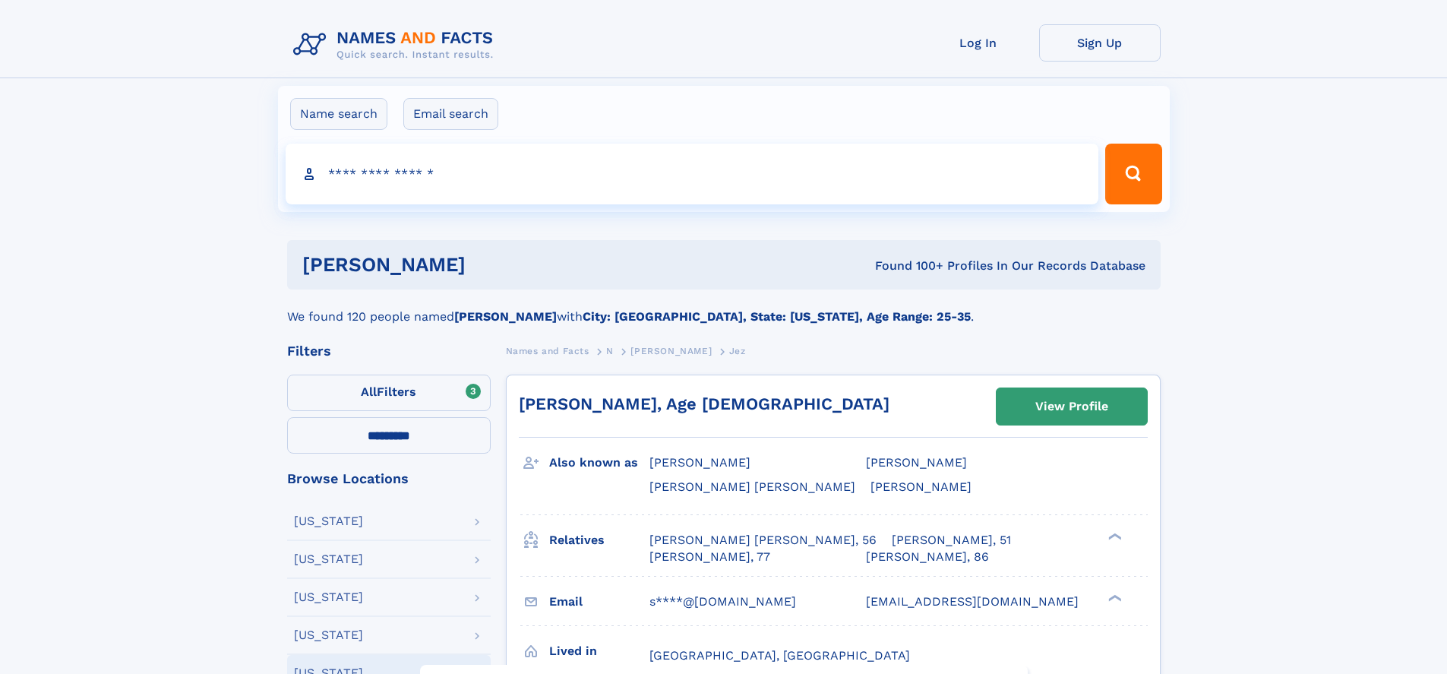 This screenshot has width=1447, height=674. Describe the element at coordinates (738, 351) in the screenshot. I see `span: Jez` at that location.